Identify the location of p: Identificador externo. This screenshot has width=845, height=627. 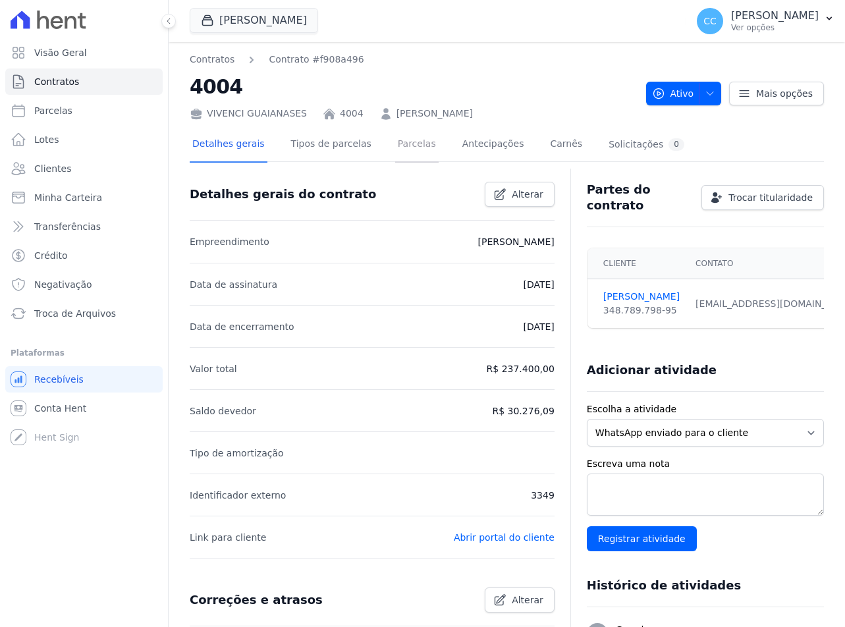
(238, 495).